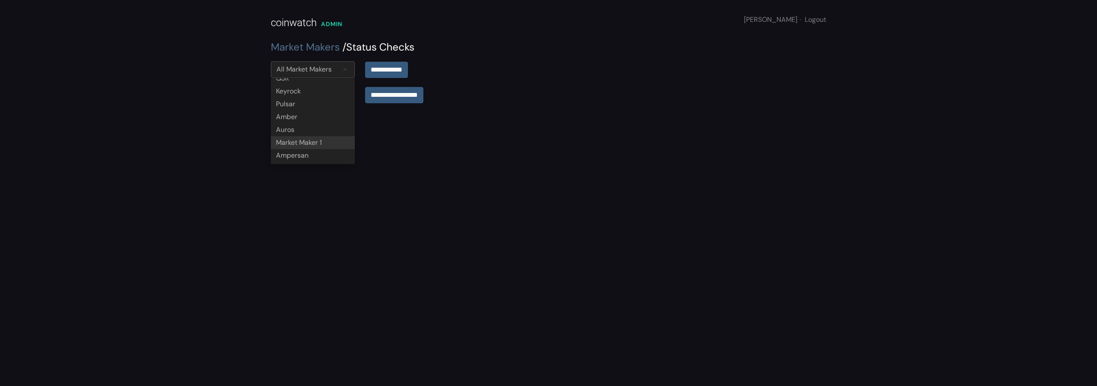 This screenshot has height=386, width=1097. What do you see at coordinates (304, 69) in the screenshot?
I see `div: All Market Makers` at bounding box center [304, 69].